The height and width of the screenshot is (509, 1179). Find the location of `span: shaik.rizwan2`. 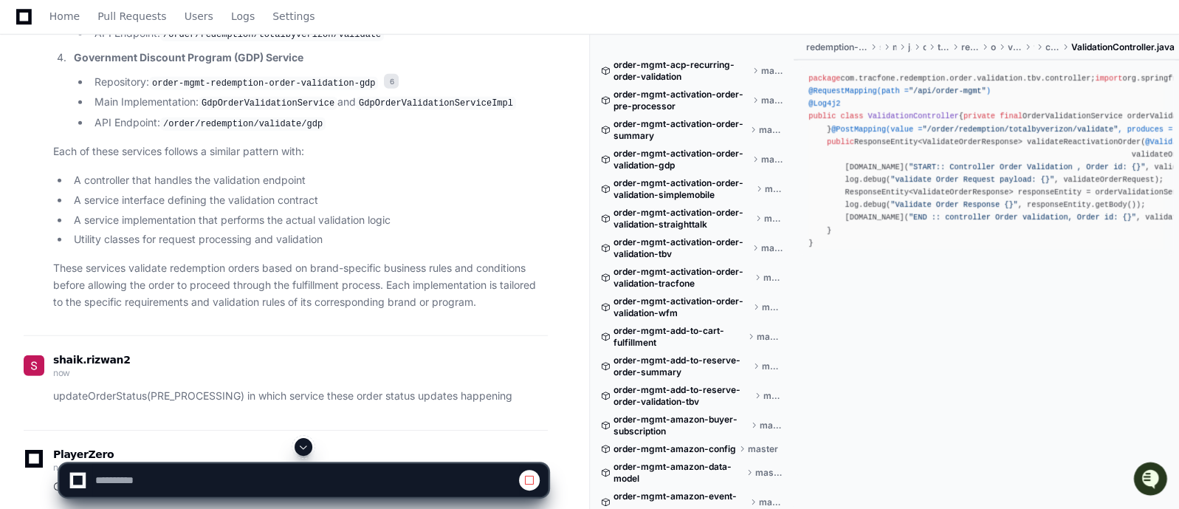

span: shaik.rizwan2 is located at coordinates (92, 360).